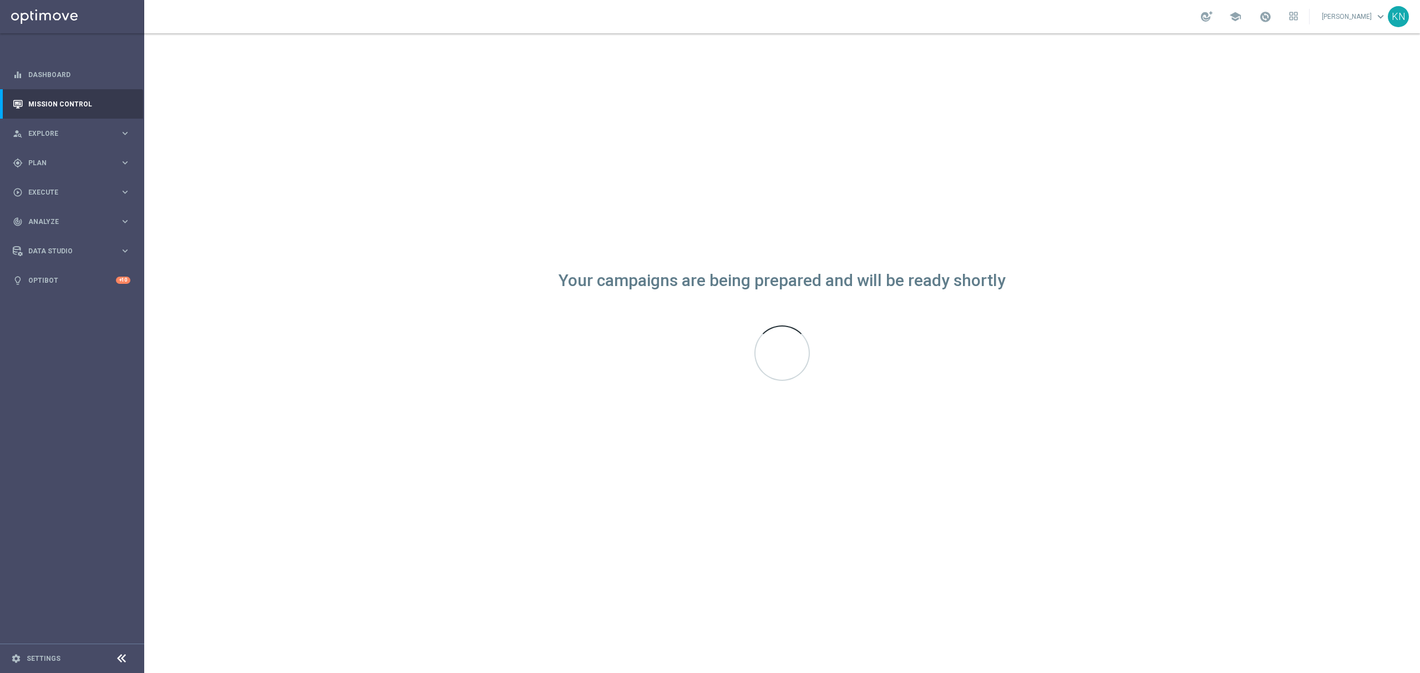 This screenshot has height=673, width=1420. Describe the element at coordinates (18, 281) in the screenshot. I see `i: lightbulb` at that location.